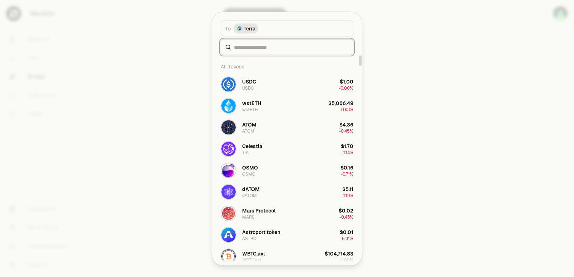 This screenshot has height=277, width=574. Describe the element at coordinates (228, 149) in the screenshot. I see `img: TIA Logo` at that location.